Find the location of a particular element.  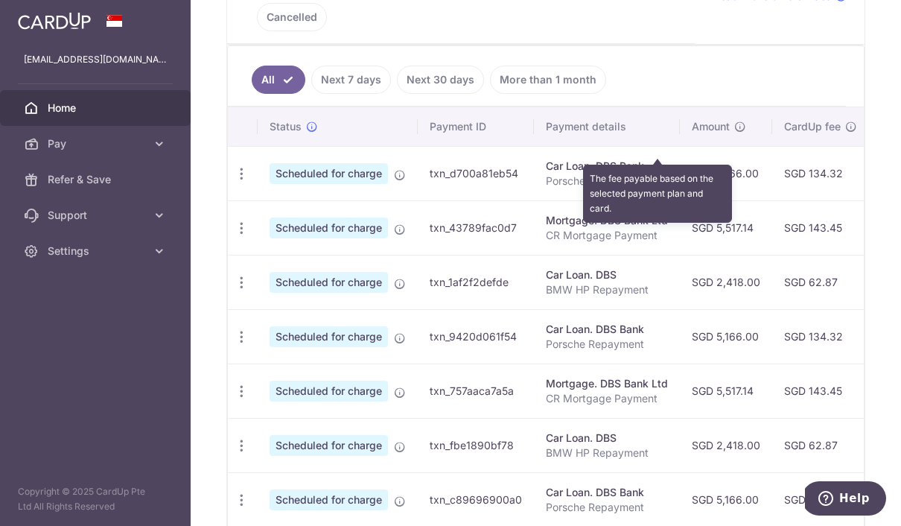

img: CardUp is located at coordinates (54, 21).